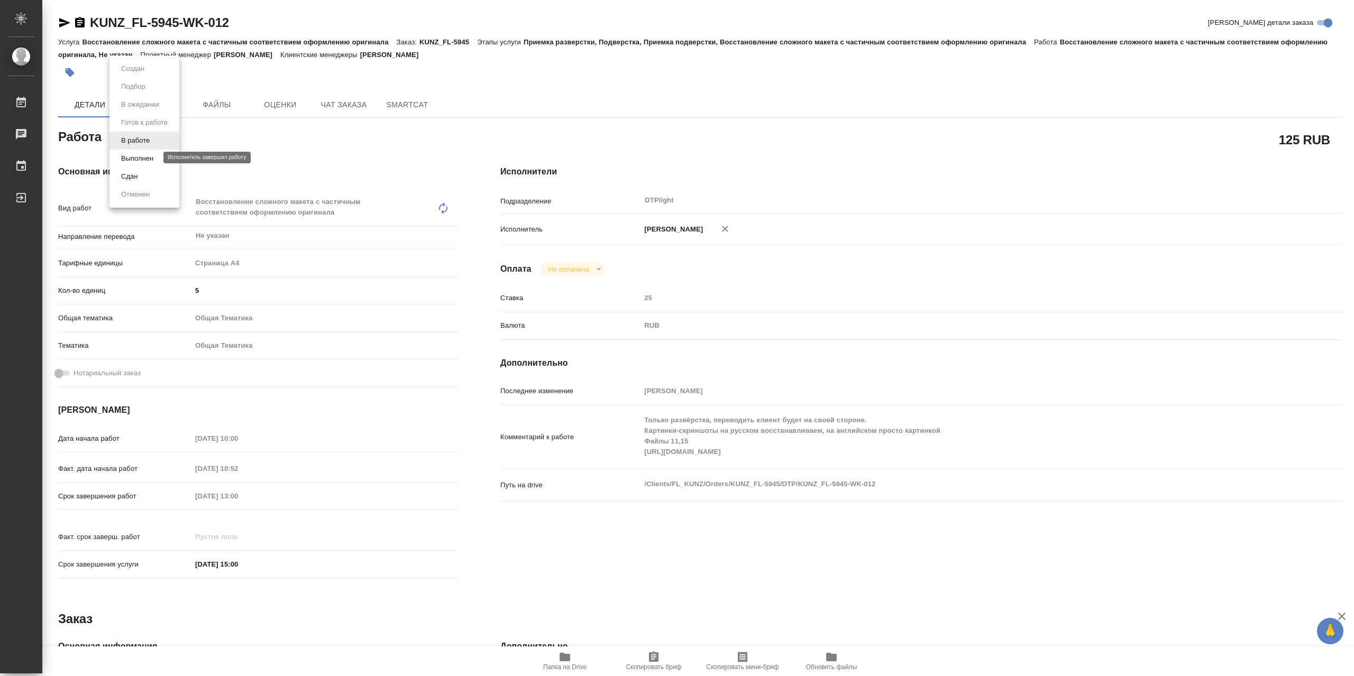 Image resolution: width=1354 pixels, height=676 pixels. What do you see at coordinates (140, 105) in the screenshot?
I see `button: В ожидании` at bounding box center [140, 105].